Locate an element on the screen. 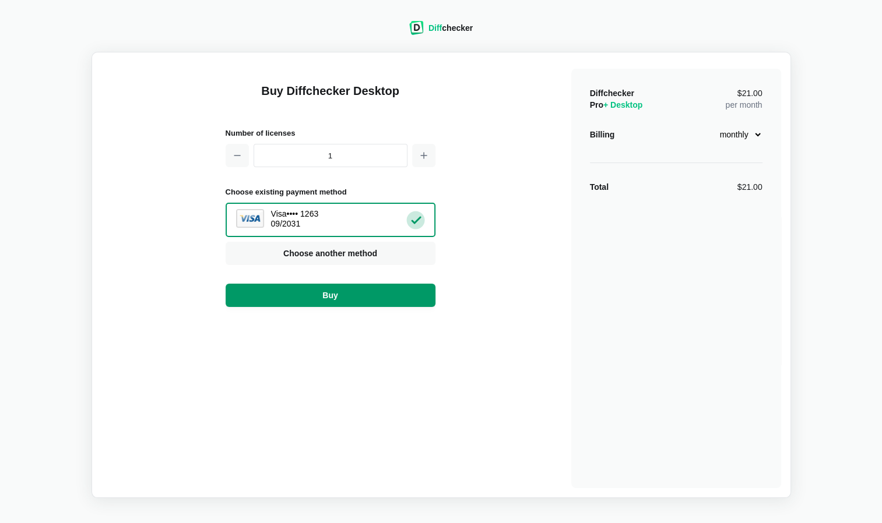 The image size is (882, 523). h2: Number of licenses is located at coordinates (330, 133).